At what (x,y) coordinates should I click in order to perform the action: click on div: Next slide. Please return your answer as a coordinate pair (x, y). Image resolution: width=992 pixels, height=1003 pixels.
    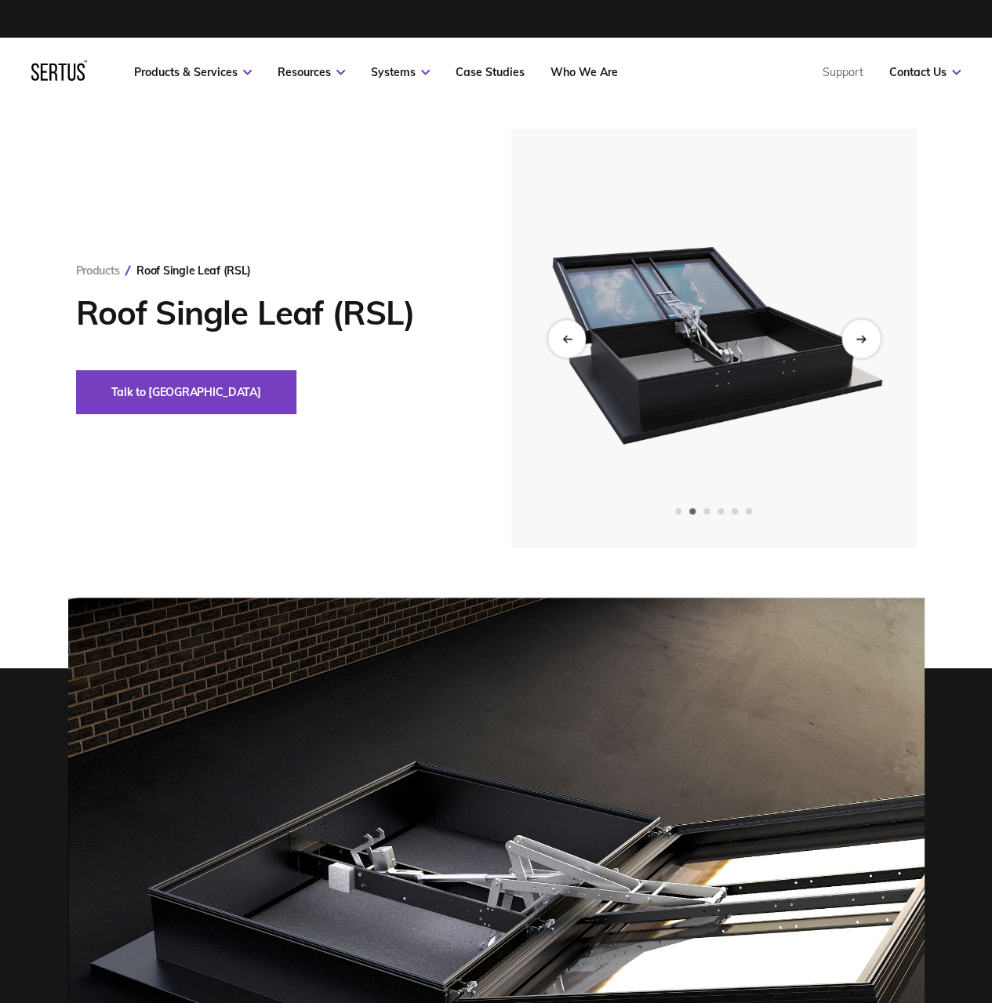
    Looking at the image, I should click on (860, 338).